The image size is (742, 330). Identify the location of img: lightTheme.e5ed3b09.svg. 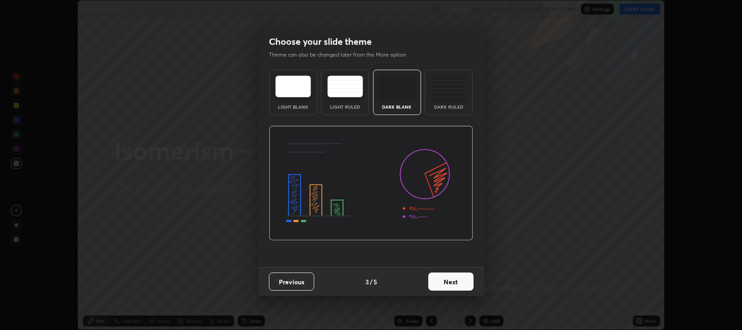
(293, 86).